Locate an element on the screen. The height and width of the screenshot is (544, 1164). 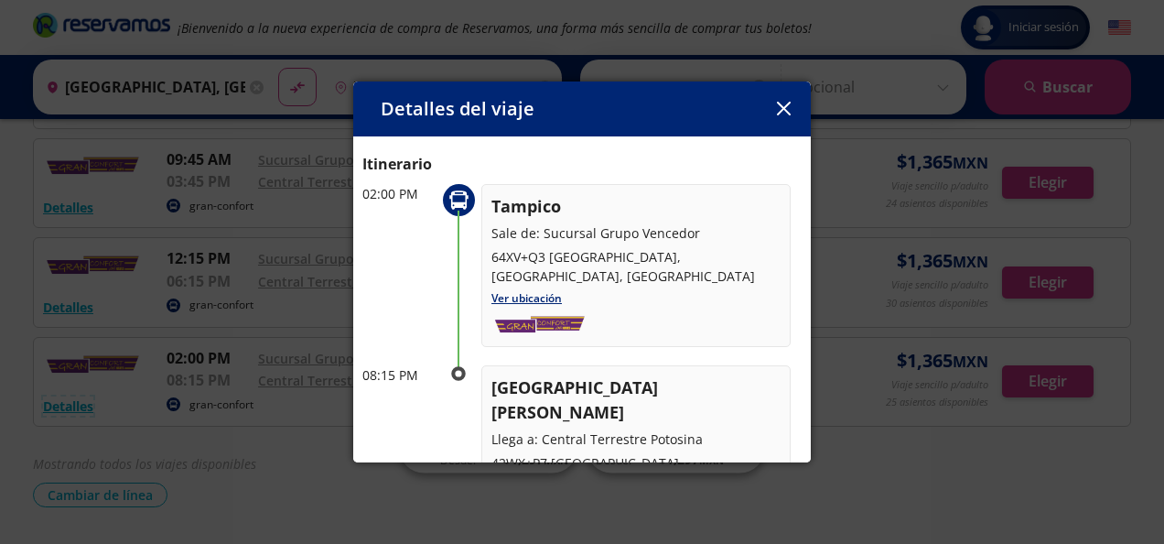
a: Ver ubicación is located at coordinates (526, 297).